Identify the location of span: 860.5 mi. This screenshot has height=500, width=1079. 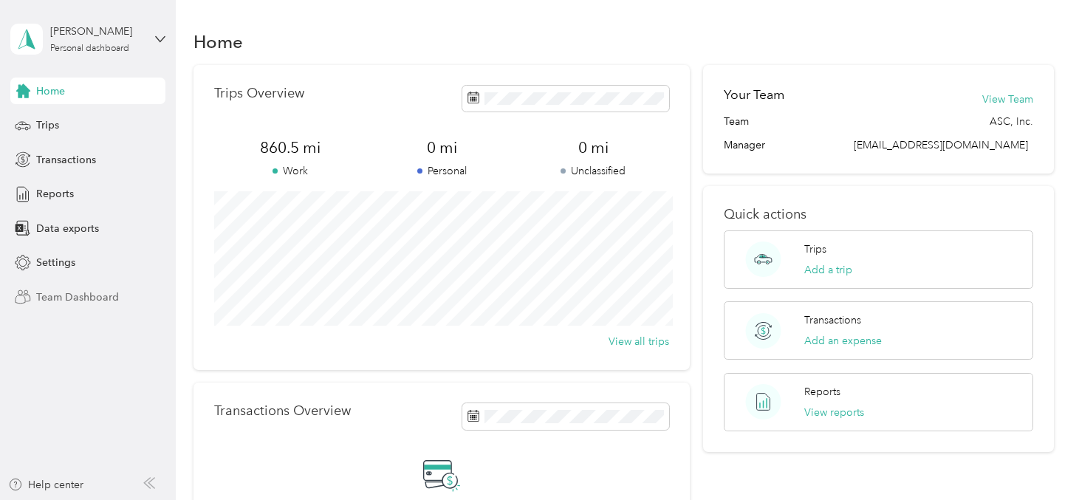
(290, 148).